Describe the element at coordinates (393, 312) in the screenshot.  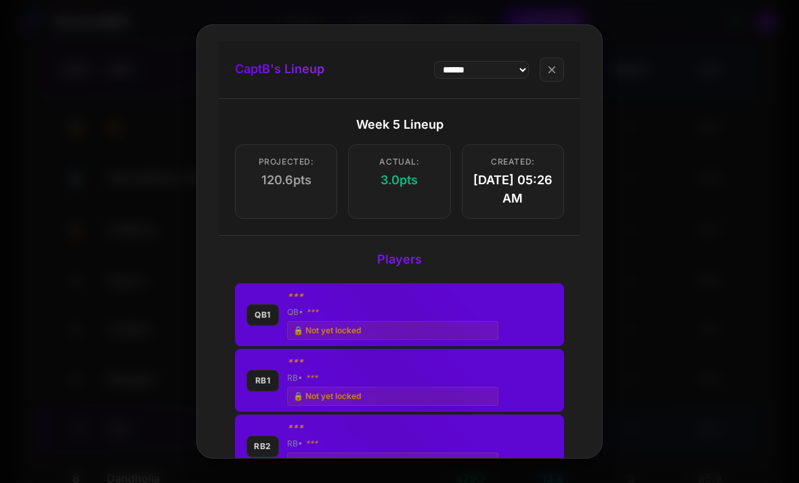
I see `div: QB •` at that location.